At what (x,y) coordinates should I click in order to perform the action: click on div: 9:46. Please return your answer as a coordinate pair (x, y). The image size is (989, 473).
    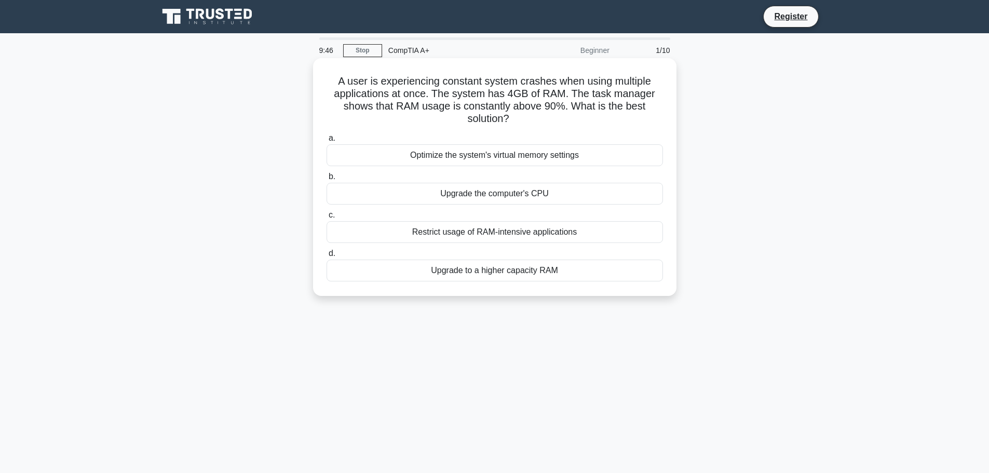
    Looking at the image, I should click on (328, 50).